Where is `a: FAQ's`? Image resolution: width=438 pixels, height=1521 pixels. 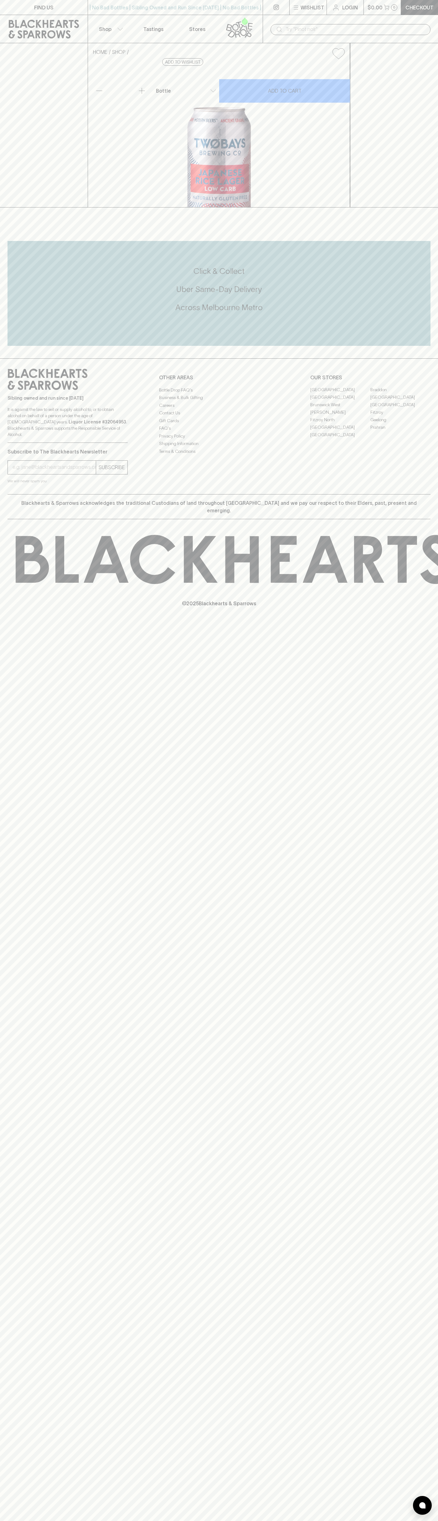
a: FAQ's is located at coordinates (219, 429).